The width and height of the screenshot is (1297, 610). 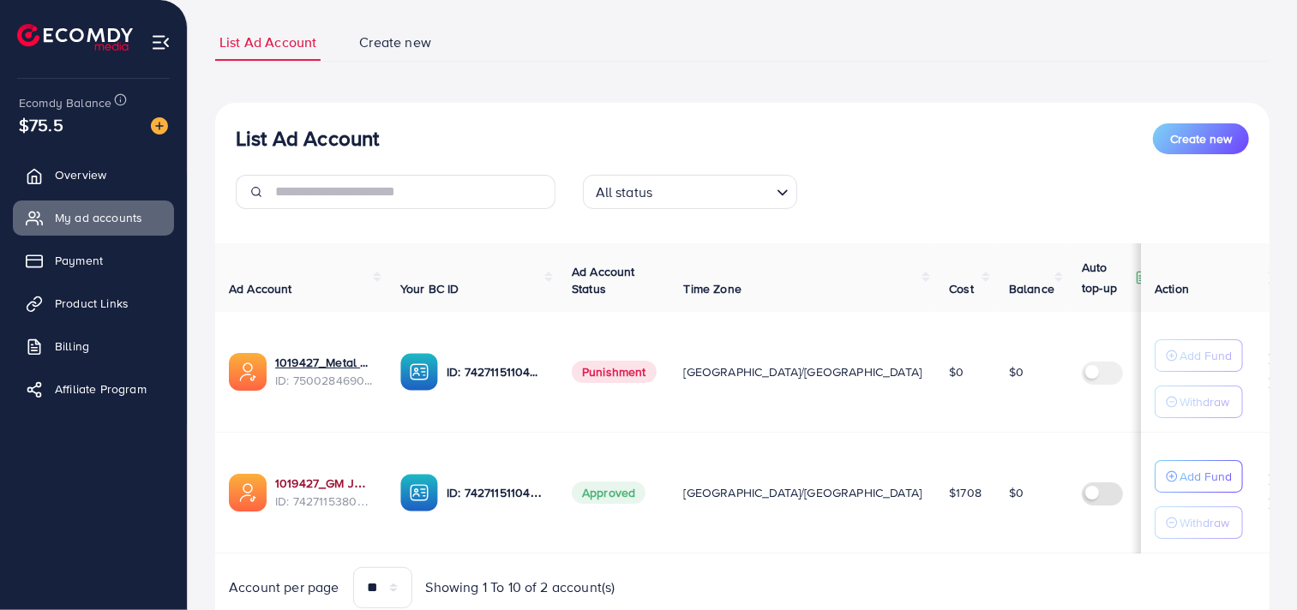 I want to click on span: Ecomdy Balance, so click(x=65, y=103).